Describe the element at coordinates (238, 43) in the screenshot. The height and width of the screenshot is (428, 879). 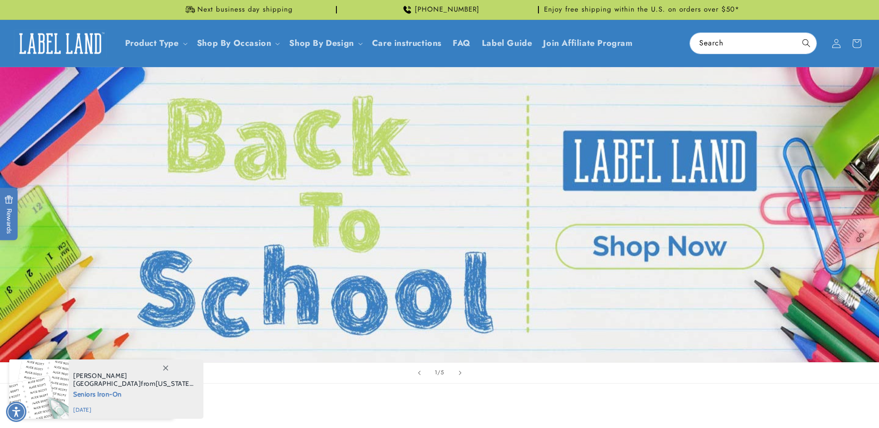
I see `summary: Shop By Occasion` at that location.